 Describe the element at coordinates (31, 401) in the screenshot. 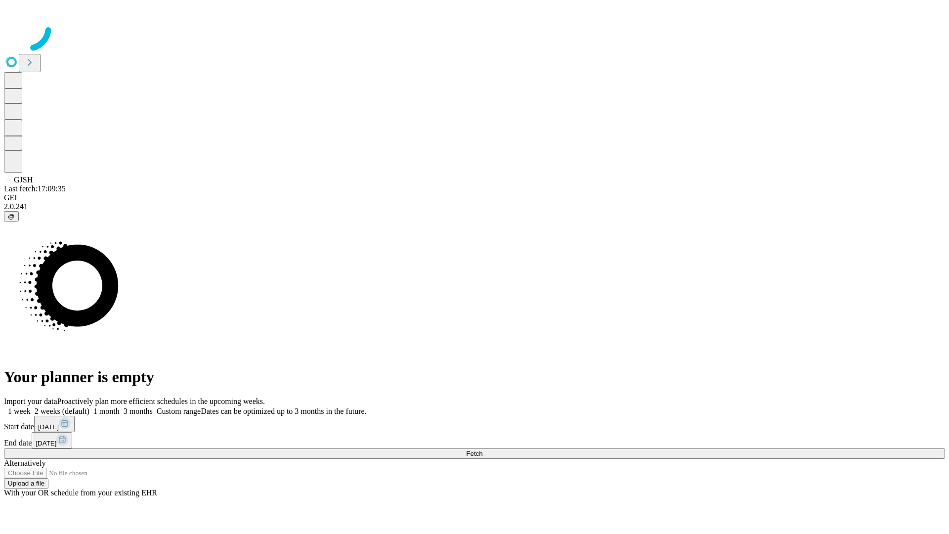

I see `span: Import your data` at that location.